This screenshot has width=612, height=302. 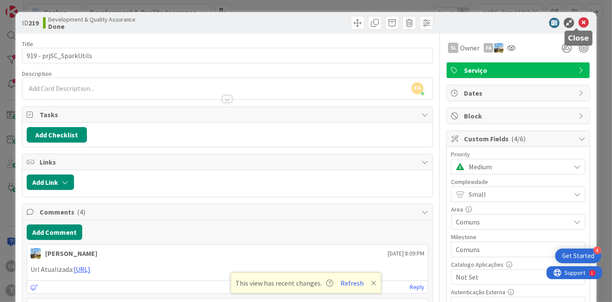 What do you see at coordinates (598, 250) in the screenshot?
I see `div: 4` at bounding box center [598, 250].